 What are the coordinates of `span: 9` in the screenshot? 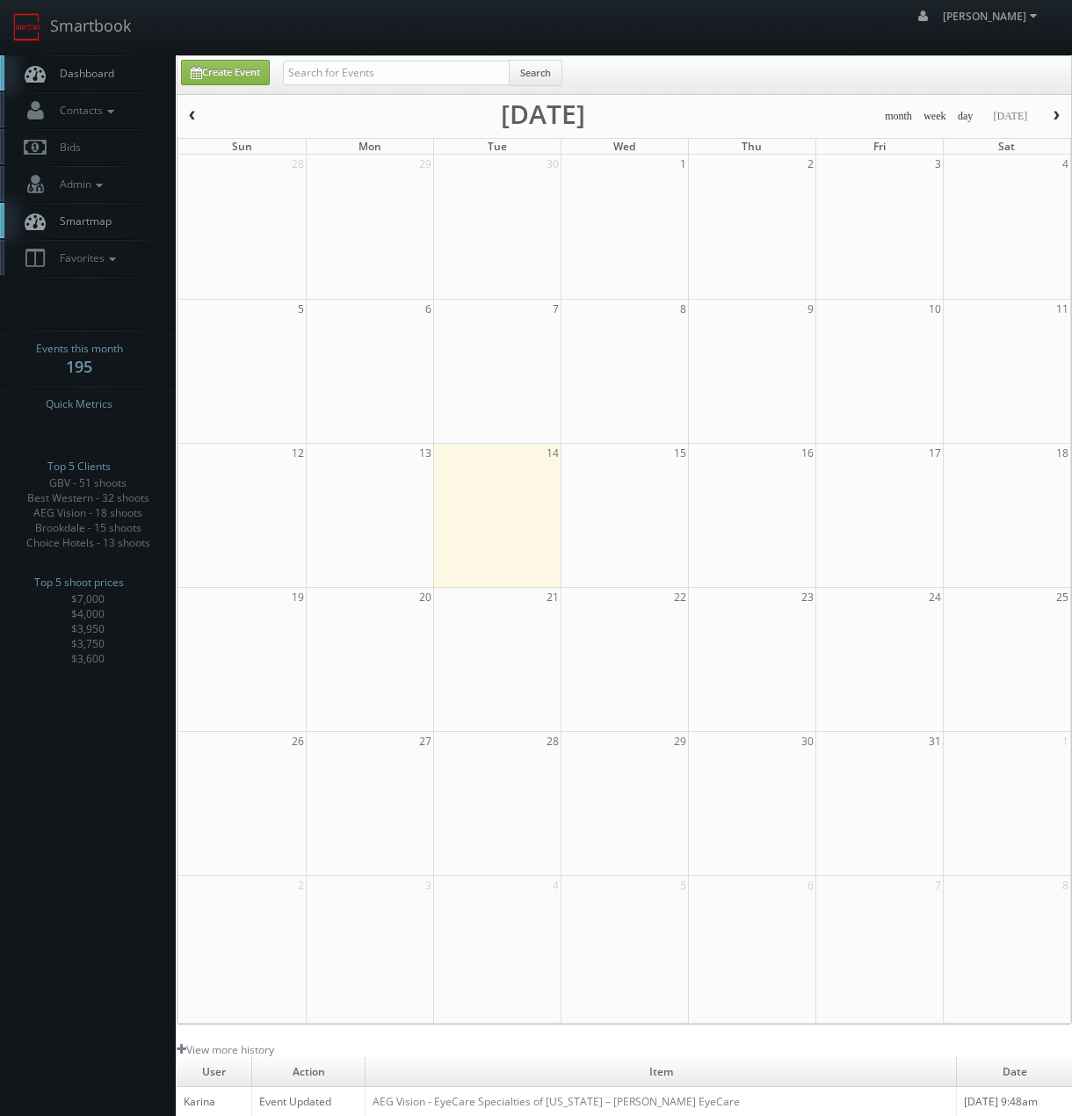 It's located at (810, 309).